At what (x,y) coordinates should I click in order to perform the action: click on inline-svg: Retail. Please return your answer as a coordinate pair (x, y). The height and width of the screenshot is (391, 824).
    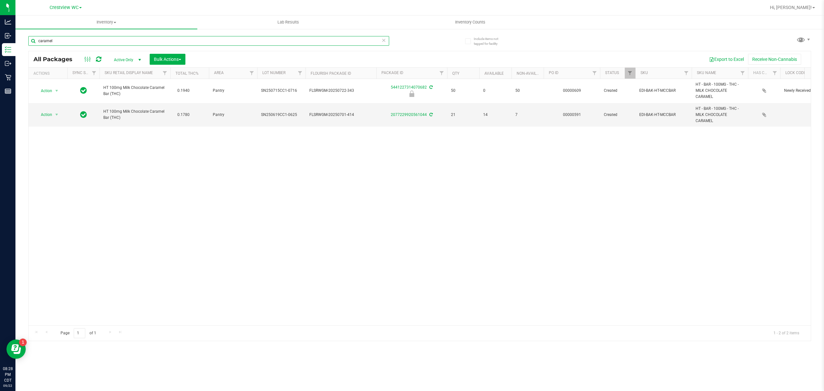
    Looking at the image, I should click on (8, 77).